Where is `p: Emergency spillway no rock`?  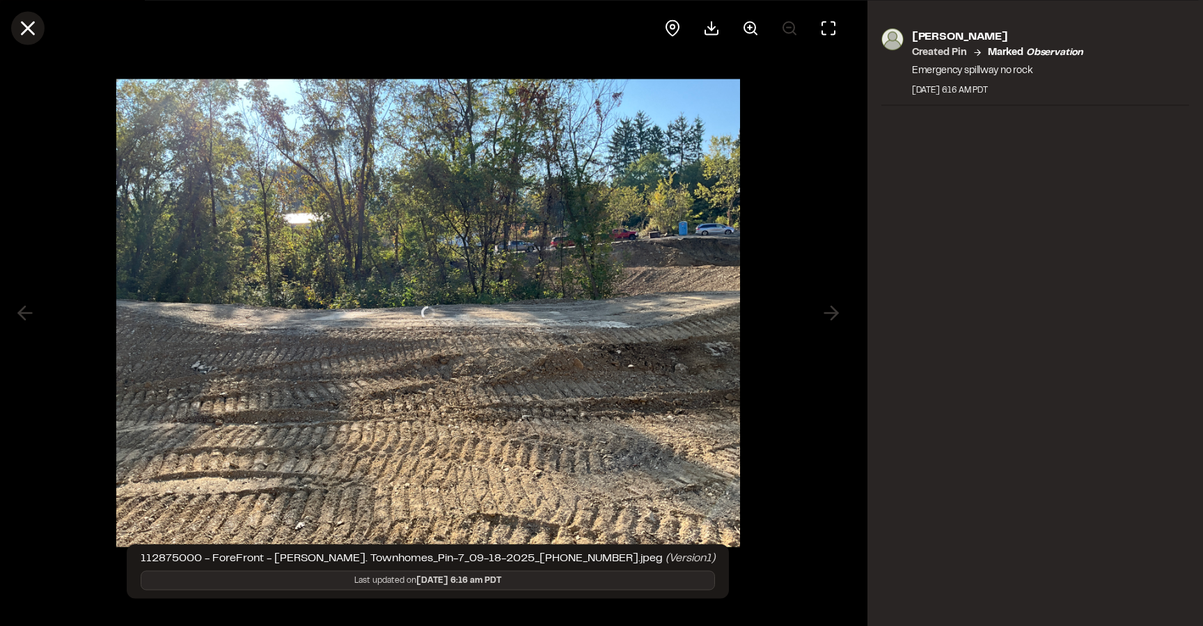 p: Emergency spillway no rock is located at coordinates (998, 70).